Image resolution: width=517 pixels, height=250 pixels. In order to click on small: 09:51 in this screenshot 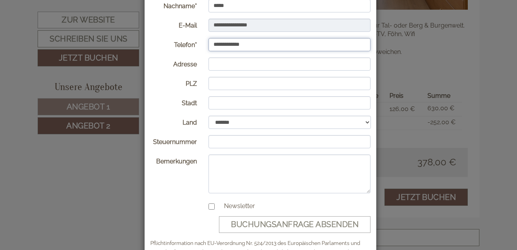, I will do `click(68, 40)`.